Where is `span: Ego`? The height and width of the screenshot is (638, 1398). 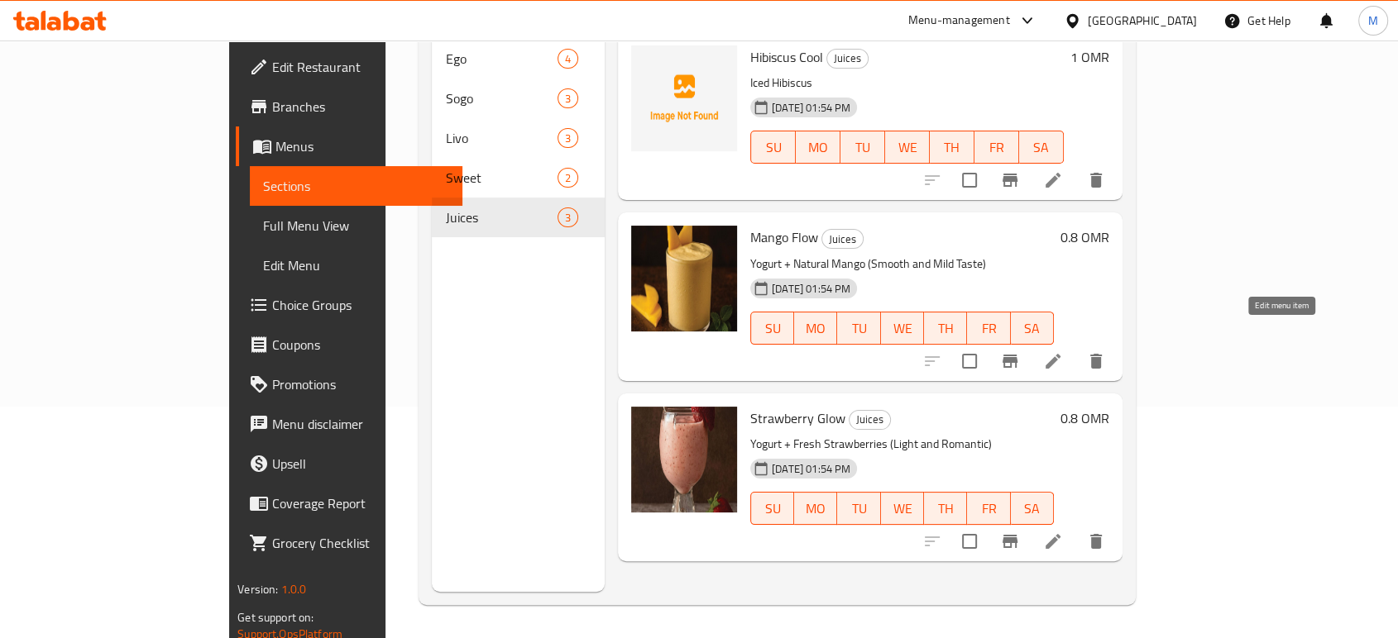
span: Ego is located at coordinates (500, 59).